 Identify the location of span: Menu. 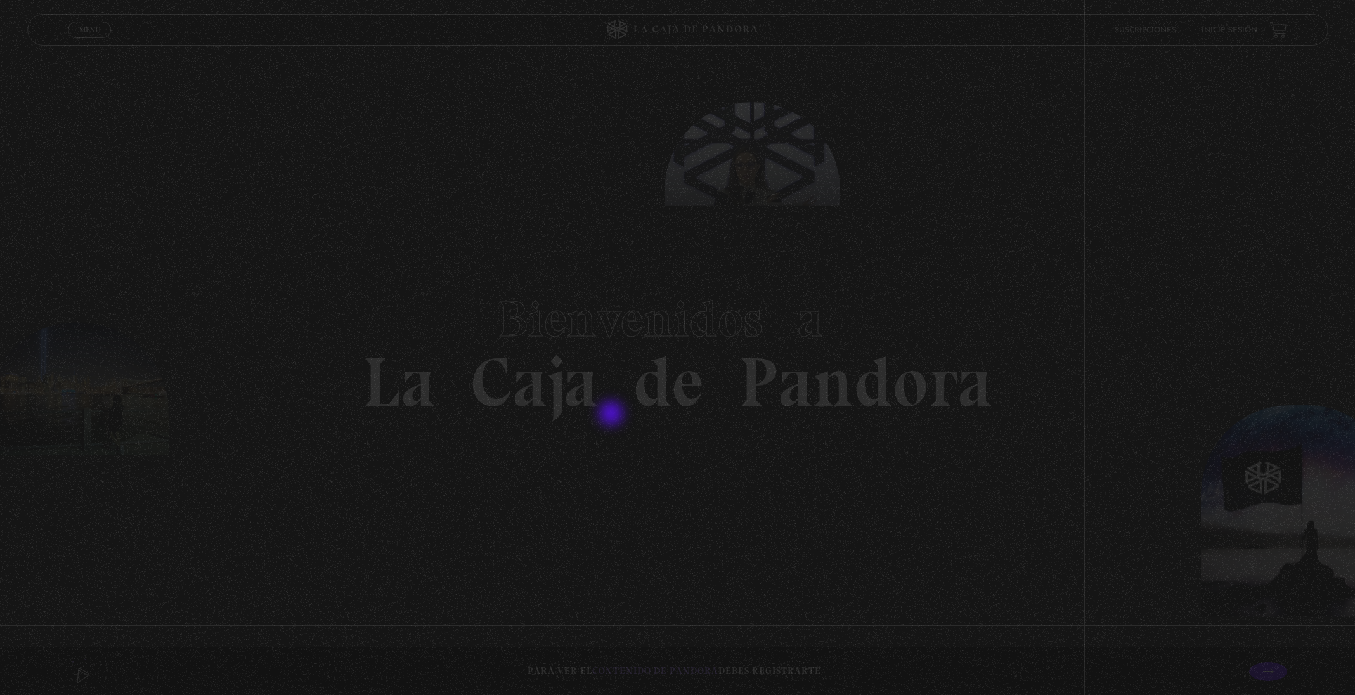
(89, 30).